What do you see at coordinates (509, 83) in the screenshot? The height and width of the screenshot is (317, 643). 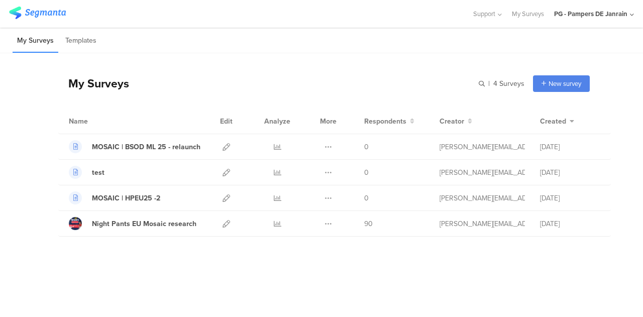 I see `span: 4 Surveys` at bounding box center [509, 83].